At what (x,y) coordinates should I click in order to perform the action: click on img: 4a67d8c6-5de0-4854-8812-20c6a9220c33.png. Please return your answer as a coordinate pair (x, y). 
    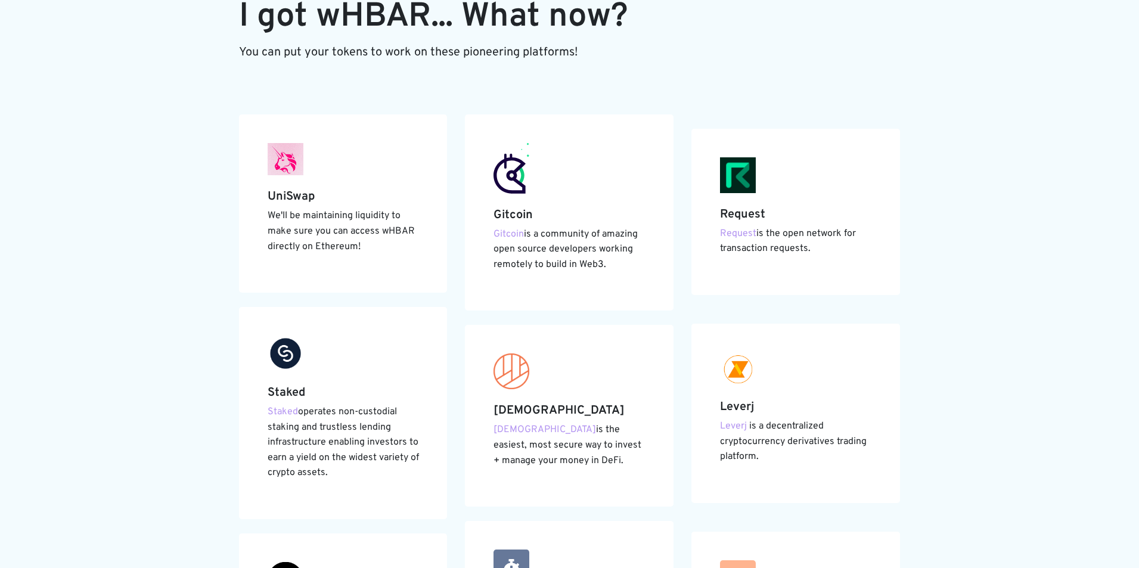
    Looking at the image, I should click on (511, 371).